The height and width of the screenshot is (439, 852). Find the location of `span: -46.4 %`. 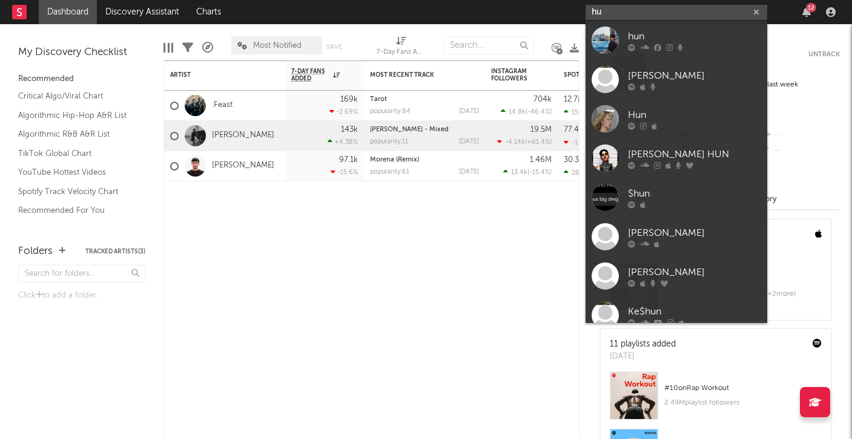

span: -46.4 % is located at coordinates (538, 112).